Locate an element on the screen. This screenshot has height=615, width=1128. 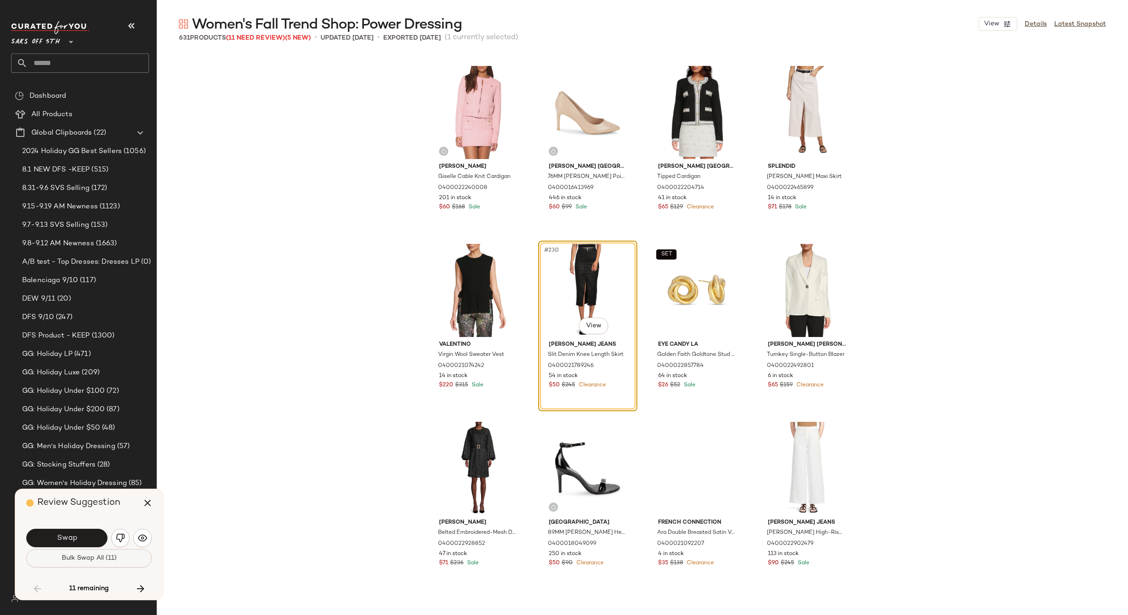
span: 0400021789246 is located at coordinates (571, 366).